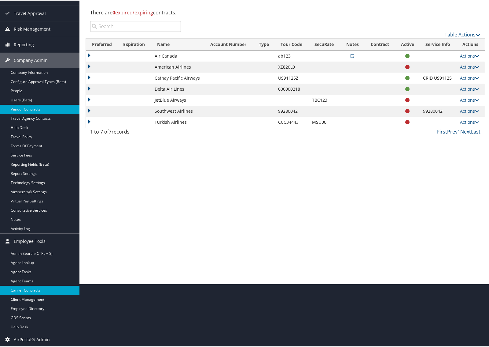 The image size is (489, 347). Describe the element at coordinates (102, 44) in the screenshot. I see `th: Preferred: activate to sort column ascending` at that location.